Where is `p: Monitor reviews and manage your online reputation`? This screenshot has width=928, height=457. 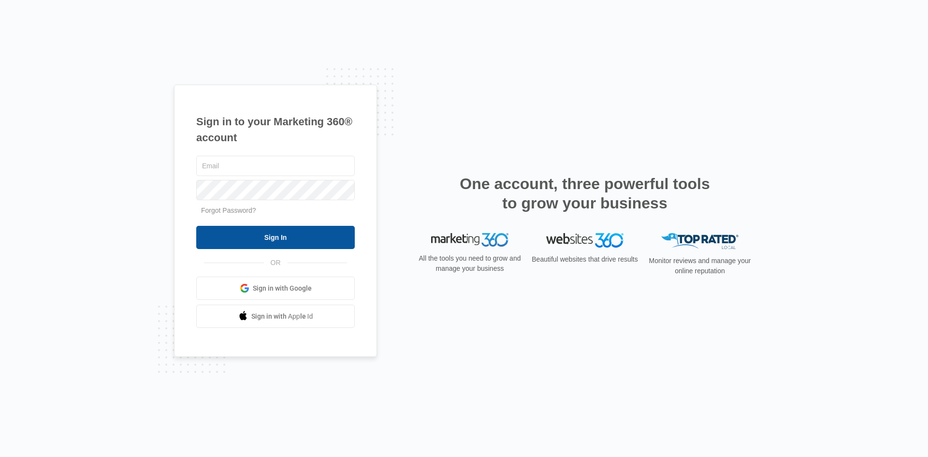
p: Monitor reviews and manage your online reputation is located at coordinates (700, 266).